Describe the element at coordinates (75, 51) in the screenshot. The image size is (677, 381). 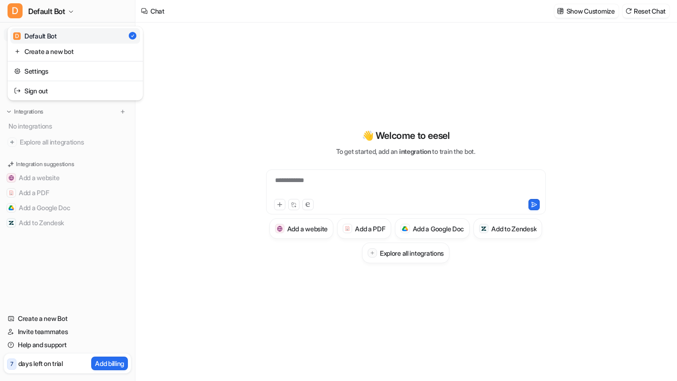
I see `a: Create a new bot` at that location.